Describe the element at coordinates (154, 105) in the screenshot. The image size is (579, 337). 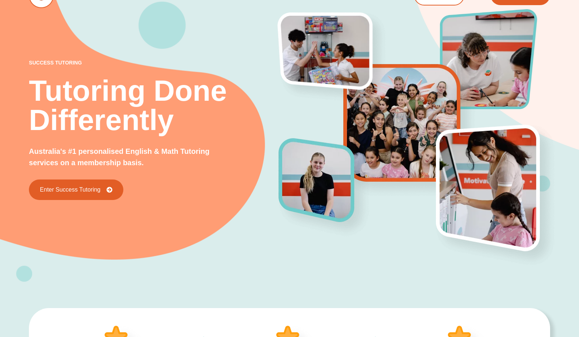
I see `h2: Tutoring Done Differently` at that location.